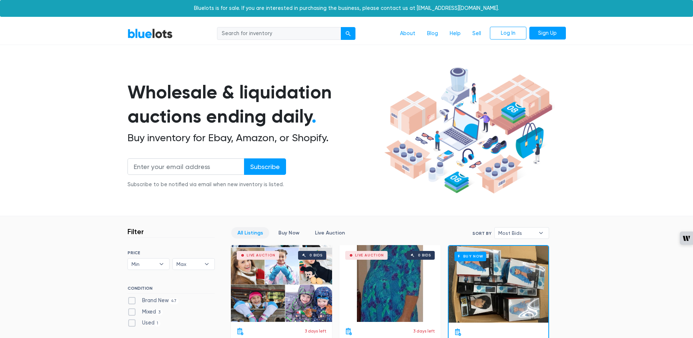 This screenshot has width=693, height=338. I want to click on label: Used, so click(144, 323).